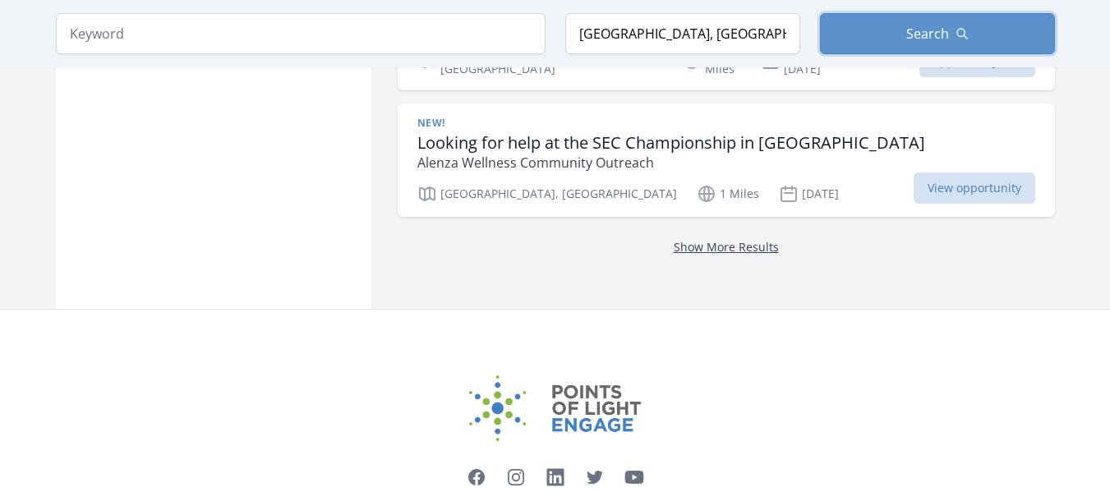 This screenshot has width=1110, height=492. I want to click on input: Location, so click(683, 34).